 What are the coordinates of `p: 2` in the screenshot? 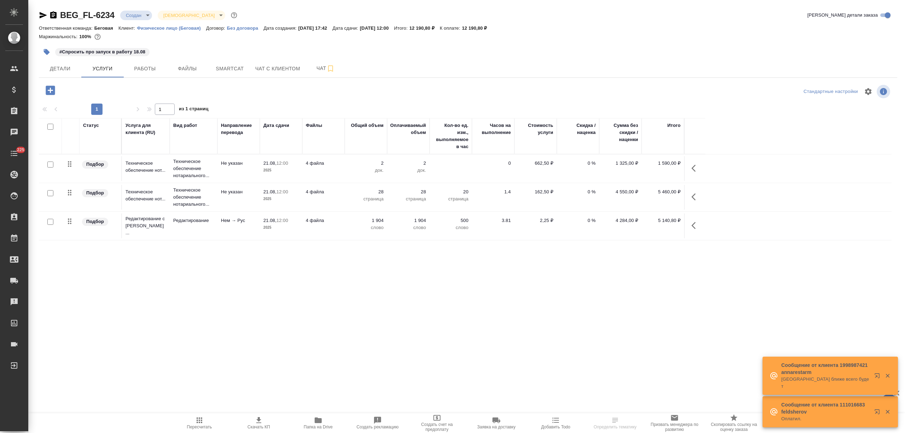 It's located at (408, 163).